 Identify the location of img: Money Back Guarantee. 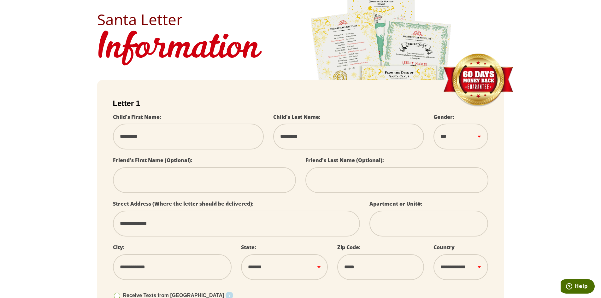
(478, 80).